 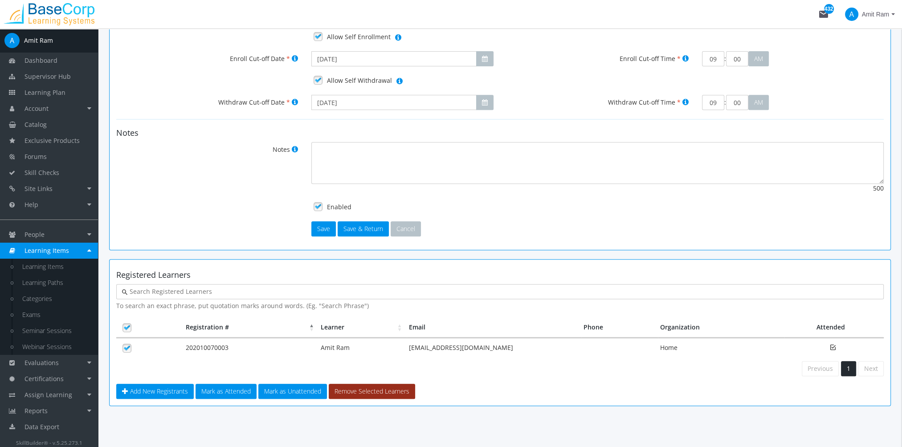 I want to click on label: Withdraw Cut-off Date, so click(x=254, y=102).